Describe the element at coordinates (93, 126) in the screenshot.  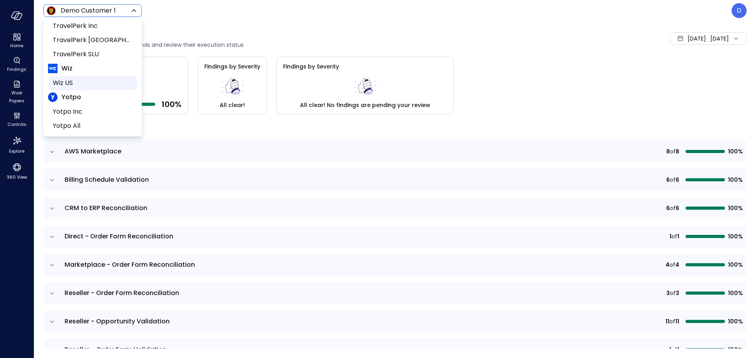
I see `li: Yotpo All` at that location.